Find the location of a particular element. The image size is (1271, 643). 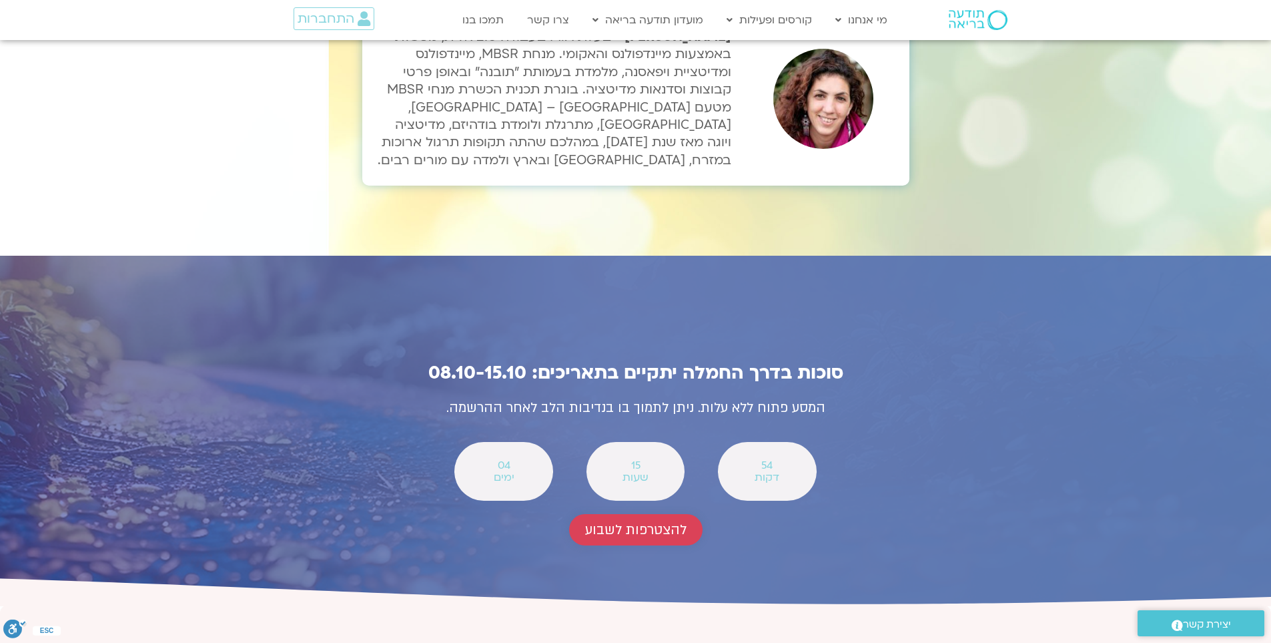

span: דקות is located at coordinates (767, 477).